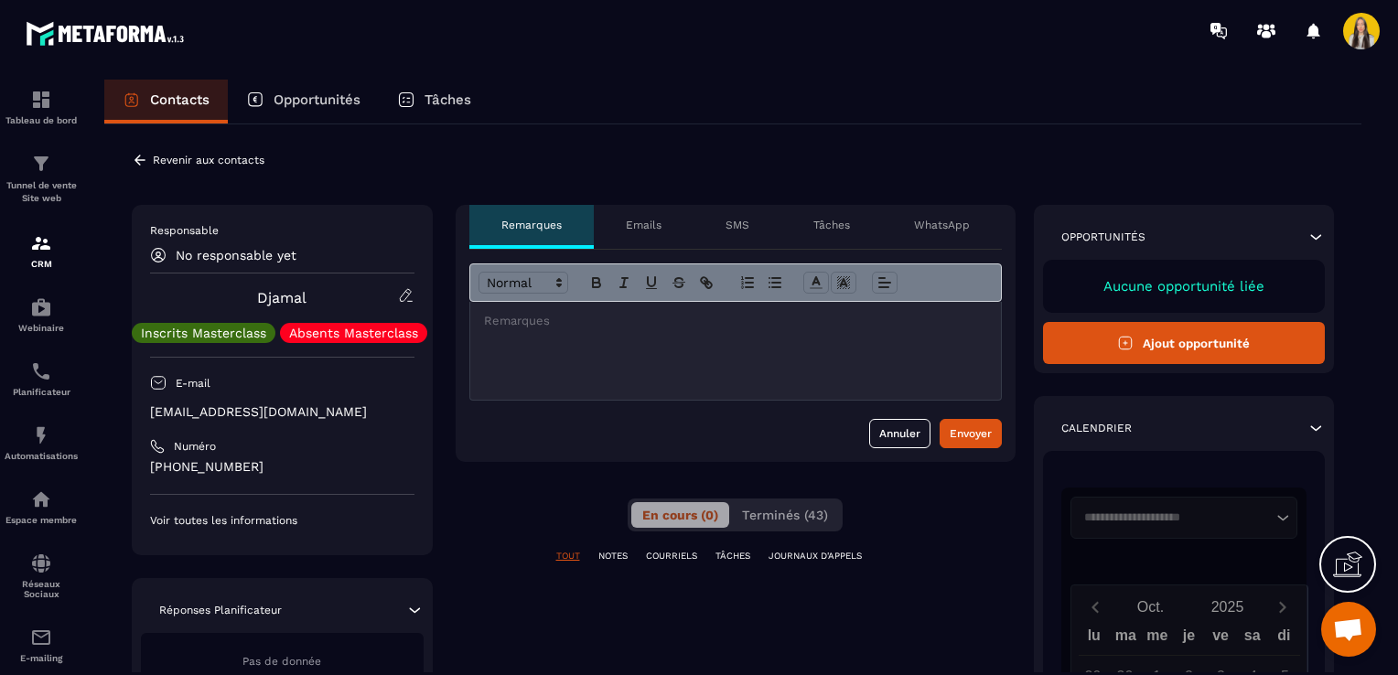  I want to click on span: En cours (0), so click(680, 515).